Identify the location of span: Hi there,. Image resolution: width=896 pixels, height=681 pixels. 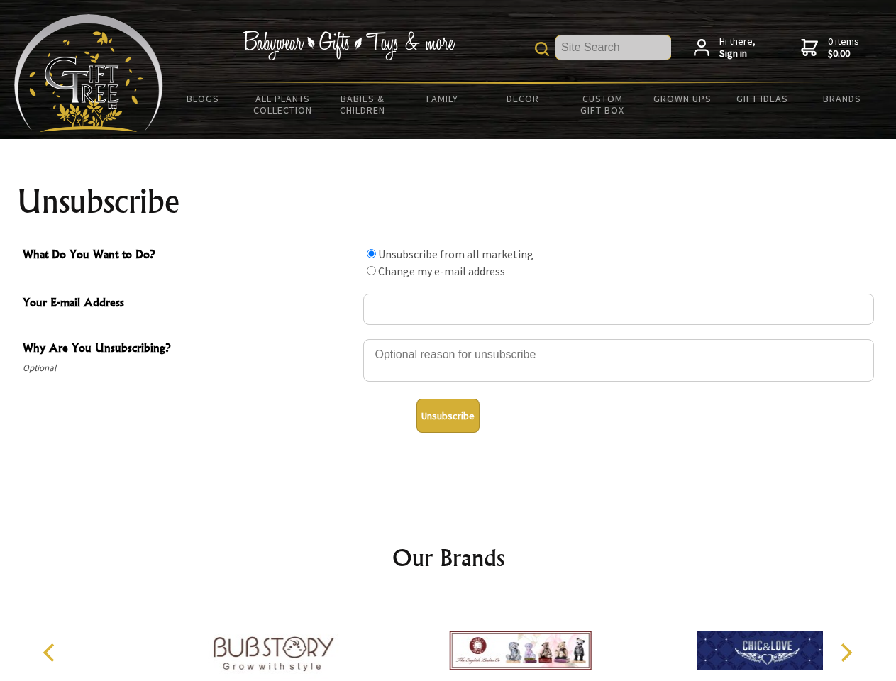
(737, 48).